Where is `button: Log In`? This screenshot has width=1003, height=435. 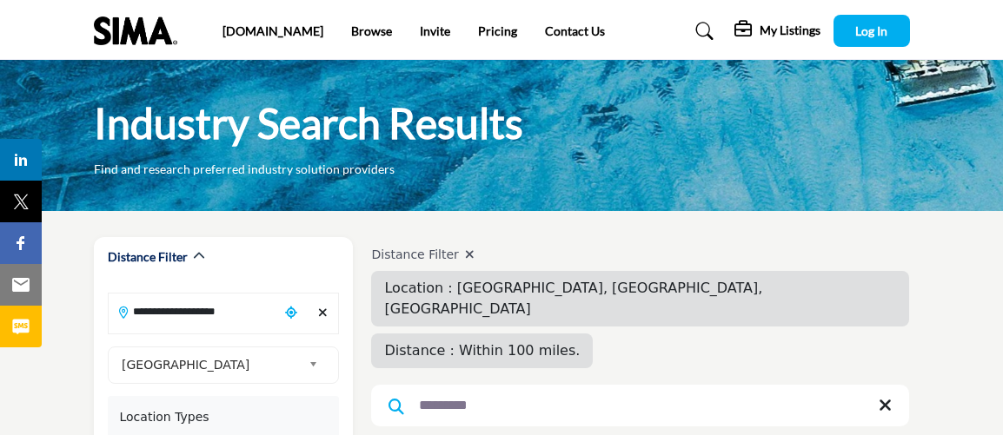 button: Log In is located at coordinates (872, 30).